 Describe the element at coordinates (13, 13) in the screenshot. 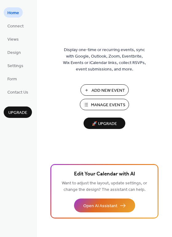

I see `span: Home` at that location.